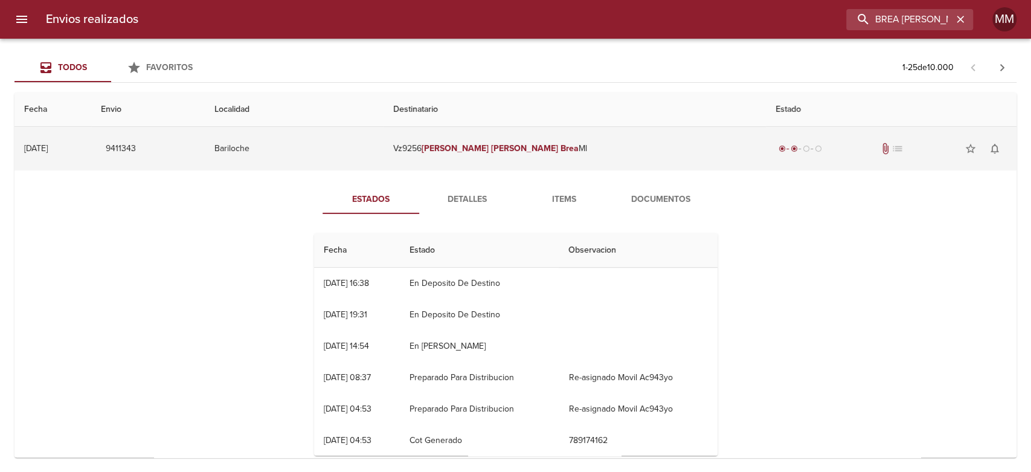 The height and width of the screenshot is (472, 1031). What do you see at coordinates (121, 149) in the screenshot?
I see `span: 9411343` at bounding box center [121, 149].